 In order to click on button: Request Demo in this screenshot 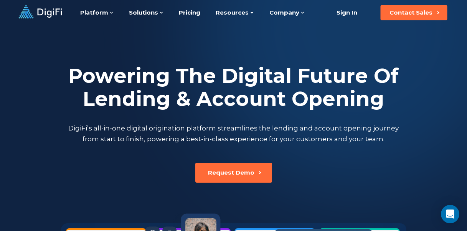, I will do `click(234, 173)`.